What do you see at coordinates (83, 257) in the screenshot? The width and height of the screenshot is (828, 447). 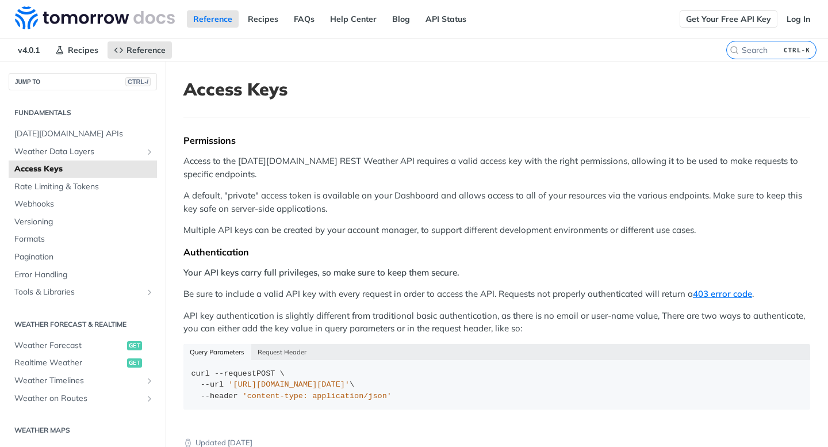 I see `a: Pagination` at bounding box center [83, 257].